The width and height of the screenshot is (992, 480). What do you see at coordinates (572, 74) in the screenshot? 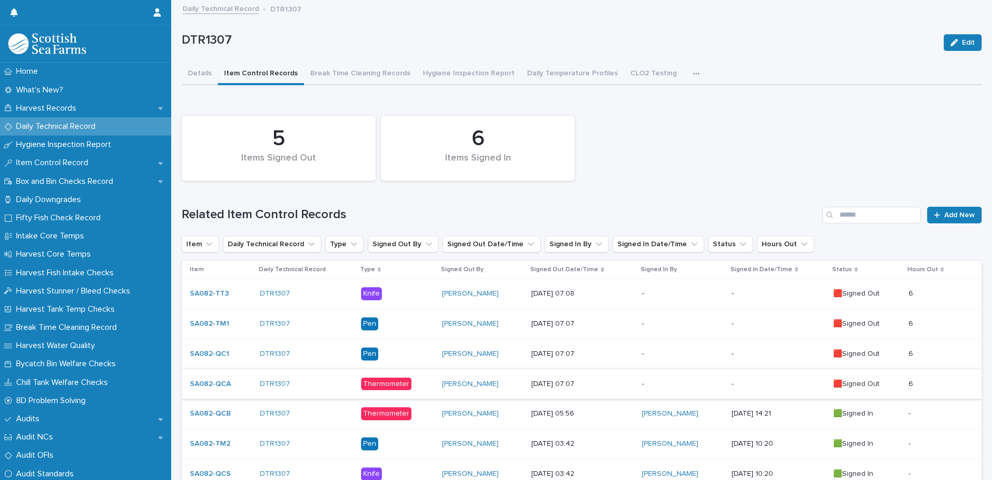
I see `button: Daily Temperature Profiles` at bounding box center [572, 74].